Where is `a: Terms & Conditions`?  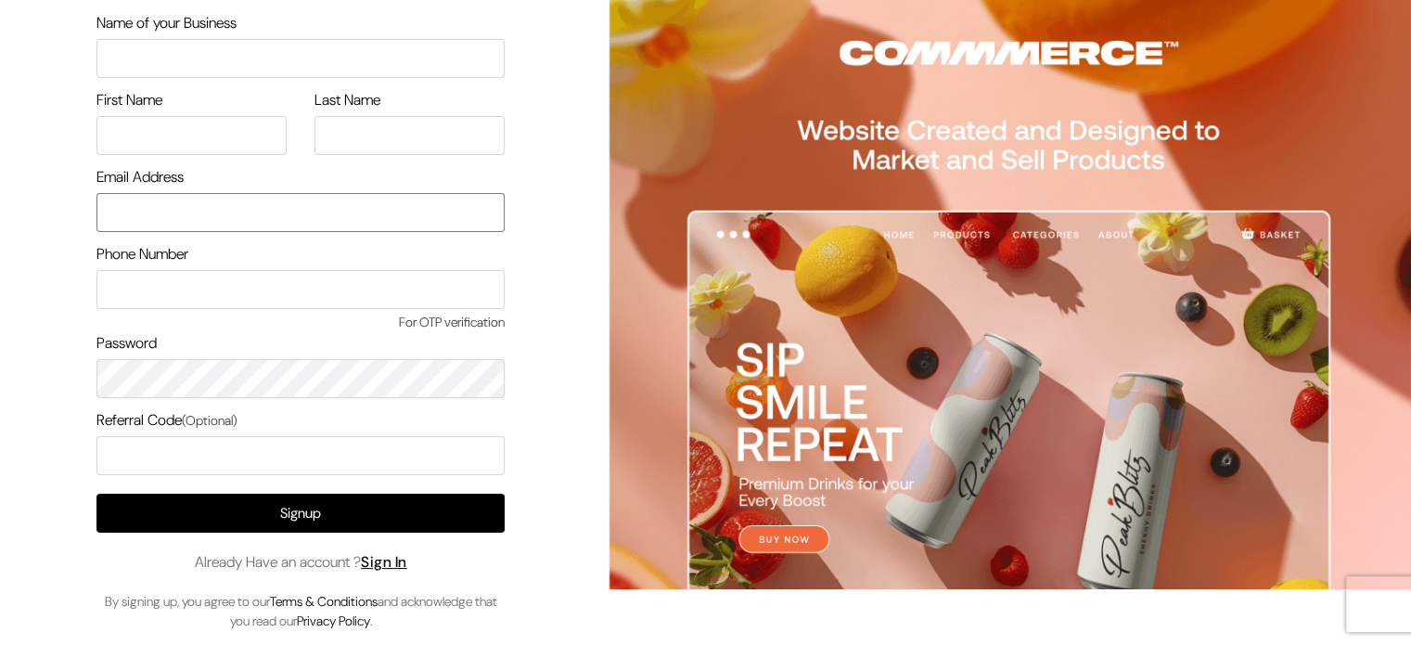 a: Terms & Conditions is located at coordinates (324, 601).